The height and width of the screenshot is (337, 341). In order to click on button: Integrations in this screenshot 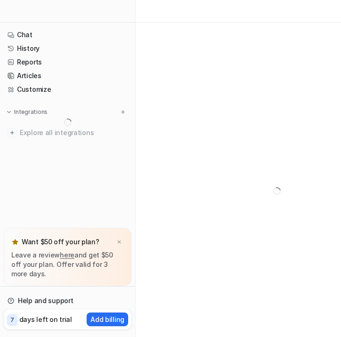, I will do `click(27, 112)`.